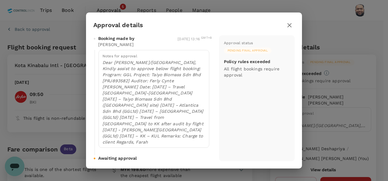 The image size is (388, 181). I want to click on span: Pending final approval, so click(248, 51).